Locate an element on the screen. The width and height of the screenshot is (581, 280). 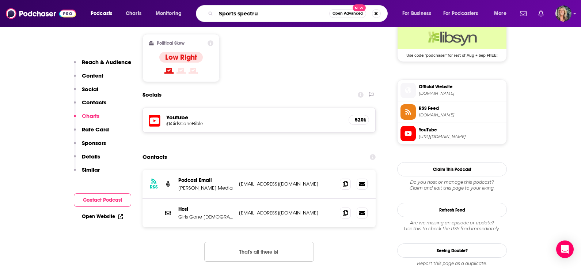
button: Rate Card is located at coordinates (91, 132).